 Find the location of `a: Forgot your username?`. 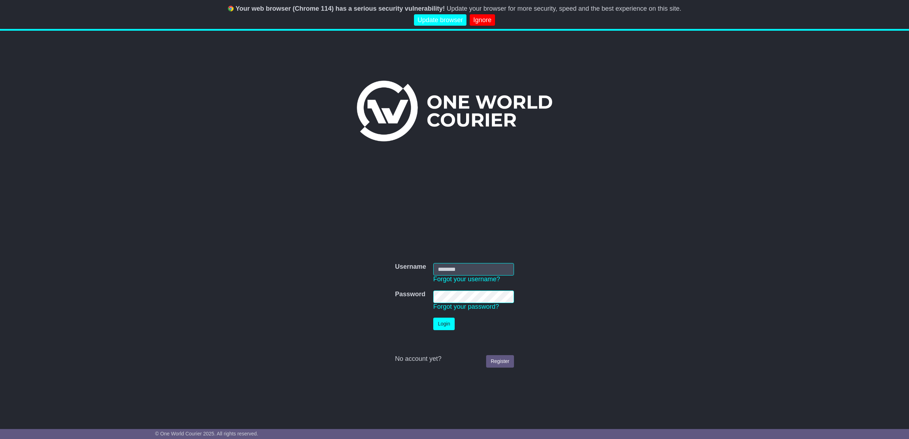

a: Forgot your username? is located at coordinates (466, 279).